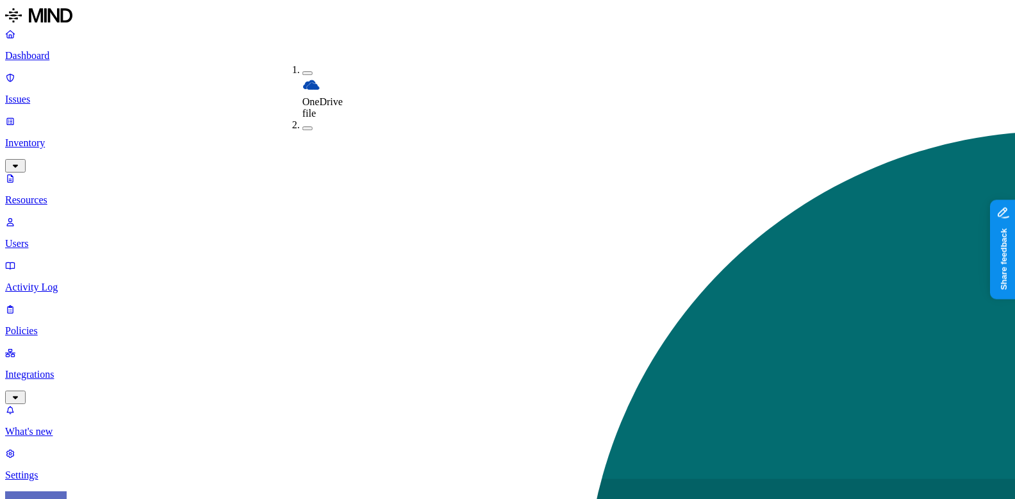 Image resolution: width=1015 pixels, height=499 pixels. I want to click on p: What's new, so click(508, 431).